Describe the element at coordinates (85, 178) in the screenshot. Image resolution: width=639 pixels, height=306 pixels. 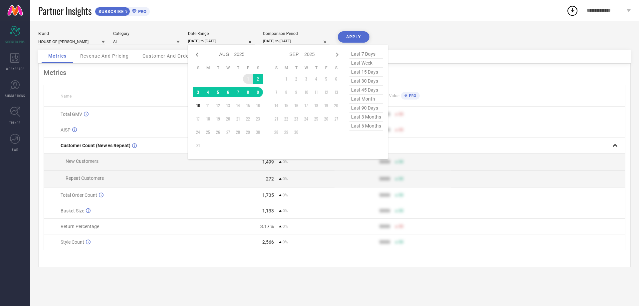
I see `span: Repeat Customers` at that location.